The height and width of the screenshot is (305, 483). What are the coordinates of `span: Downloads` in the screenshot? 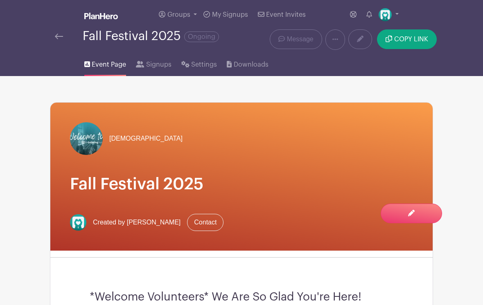 It's located at (251, 65).